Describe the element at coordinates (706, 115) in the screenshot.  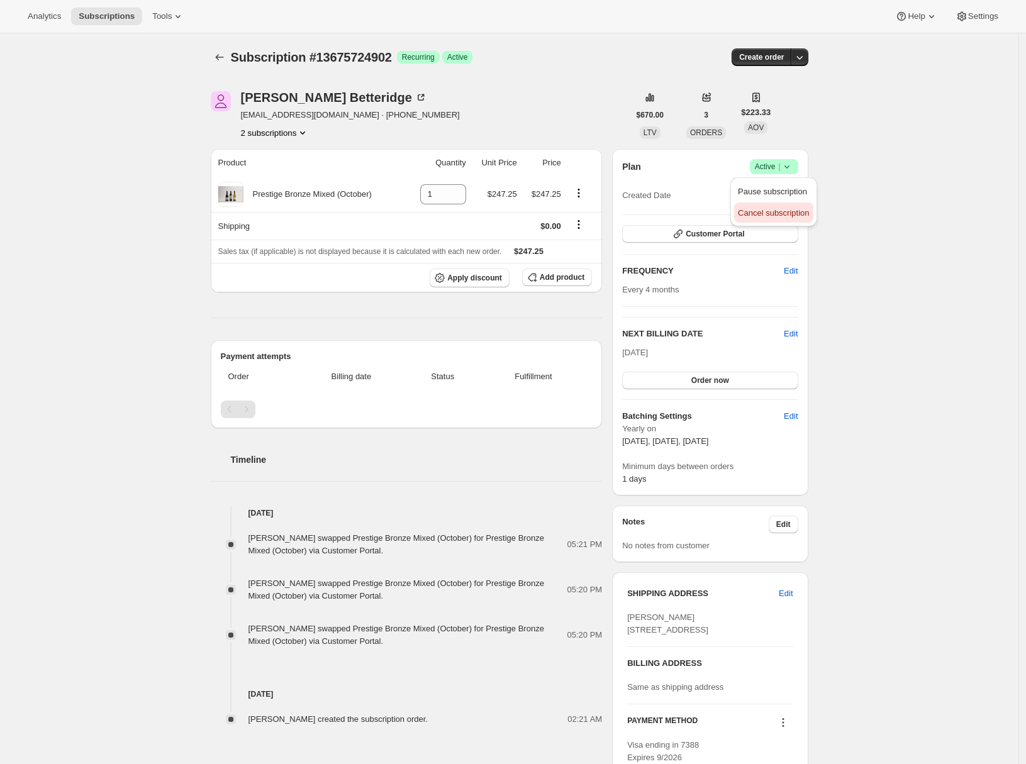
I see `button: 3` at that location.